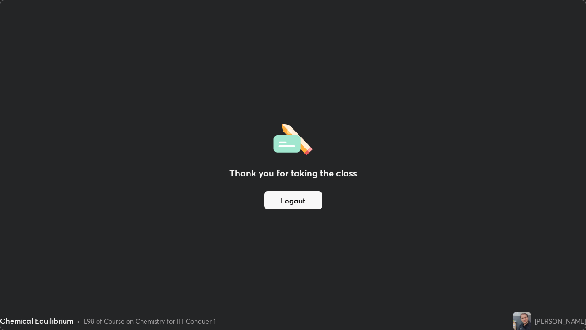 The width and height of the screenshot is (586, 330). Describe the element at coordinates (150, 321) in the screenshot. I see `div: L98 of Course on Chemistry for IIT Conquer 1` at that location.